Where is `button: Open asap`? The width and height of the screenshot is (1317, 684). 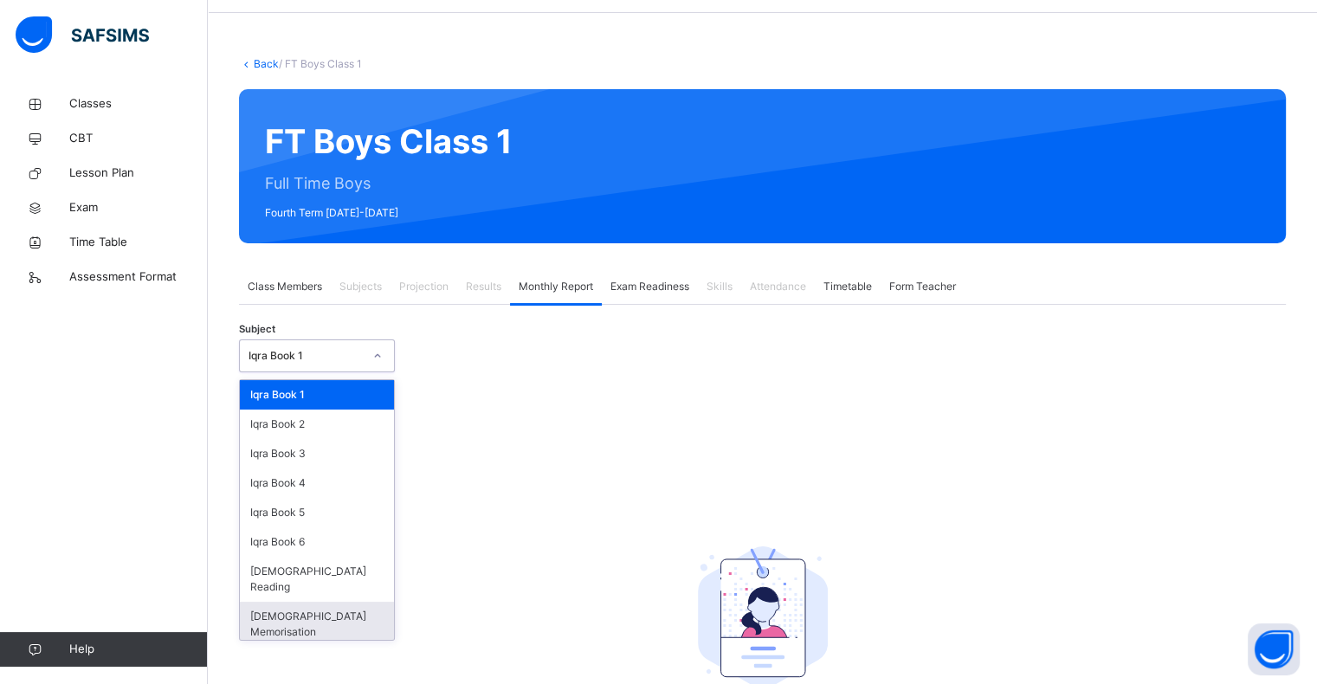 button: Open asap is located at coordinates (1273, 649).